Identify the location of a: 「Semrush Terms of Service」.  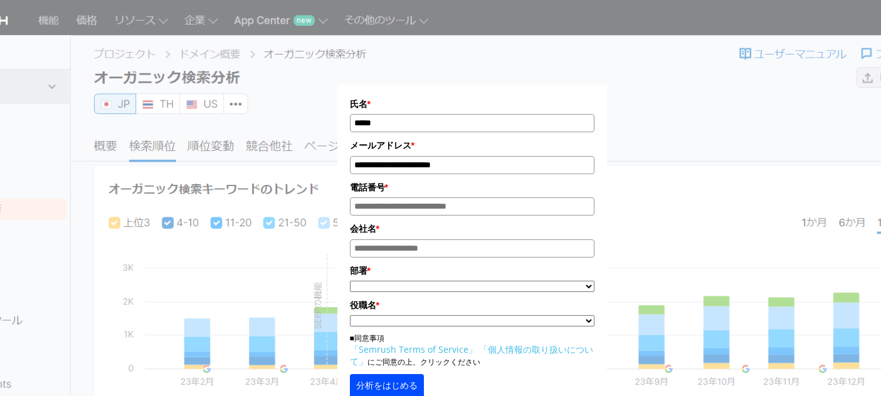
(413, 349).